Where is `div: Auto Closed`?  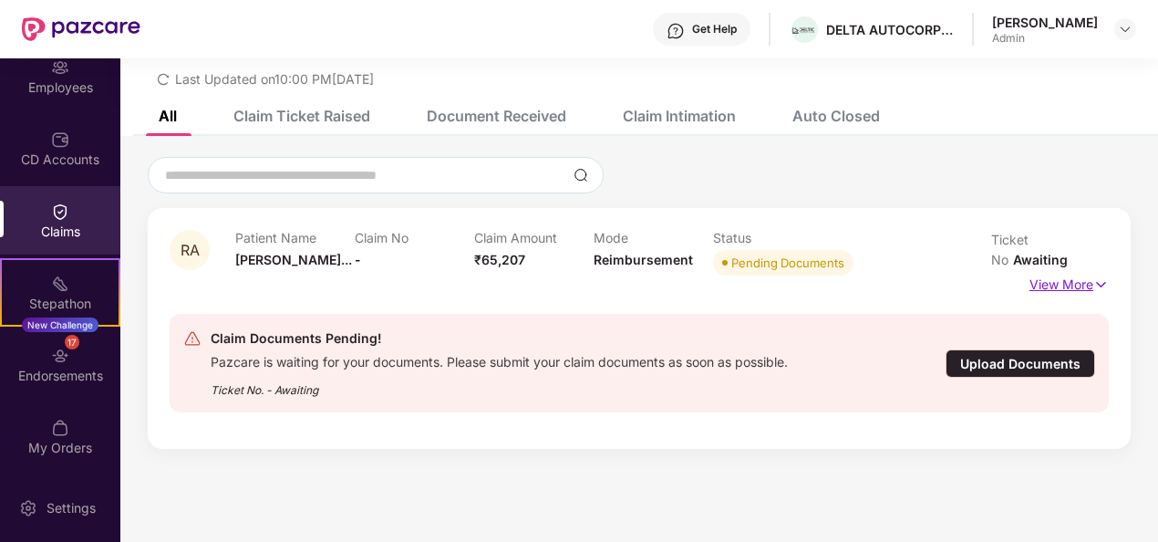
div: Auto Closed is located at coordinates (836, 116).